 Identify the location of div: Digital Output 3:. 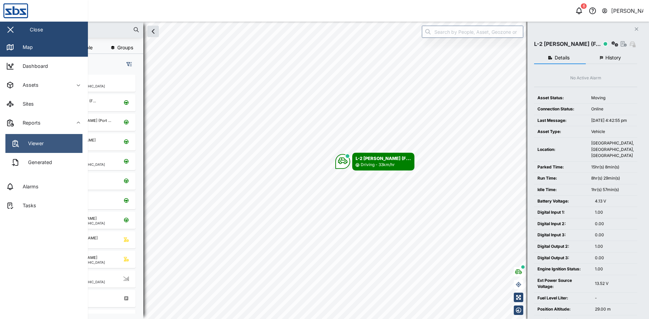
(563, 258).